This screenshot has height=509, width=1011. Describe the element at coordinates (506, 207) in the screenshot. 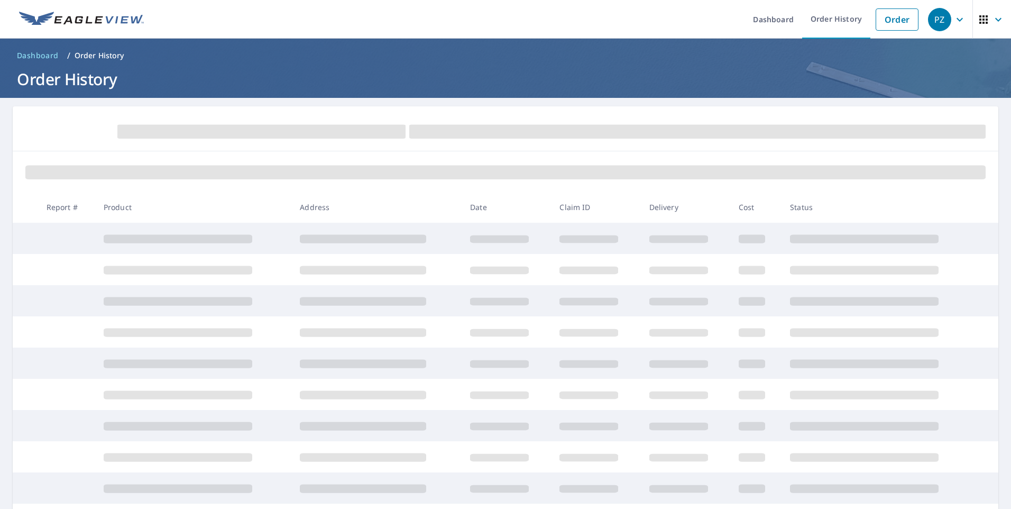

I see `th: Date` at that location.